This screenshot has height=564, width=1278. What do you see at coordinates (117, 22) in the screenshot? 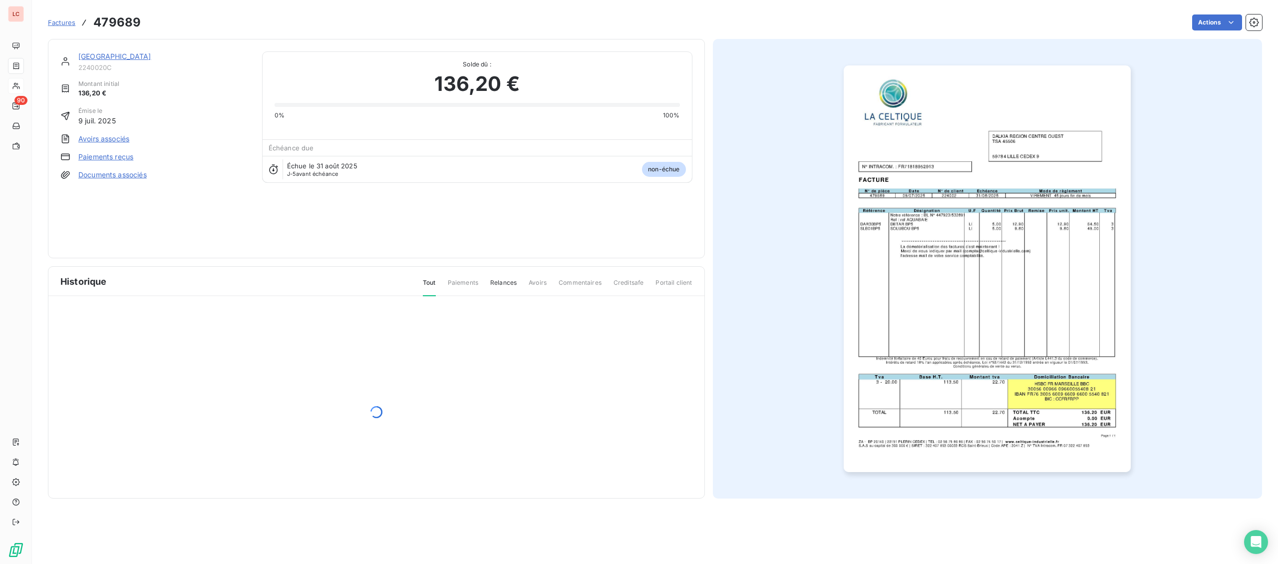
I see `h3: 479689` at bounding box center [117, 22].